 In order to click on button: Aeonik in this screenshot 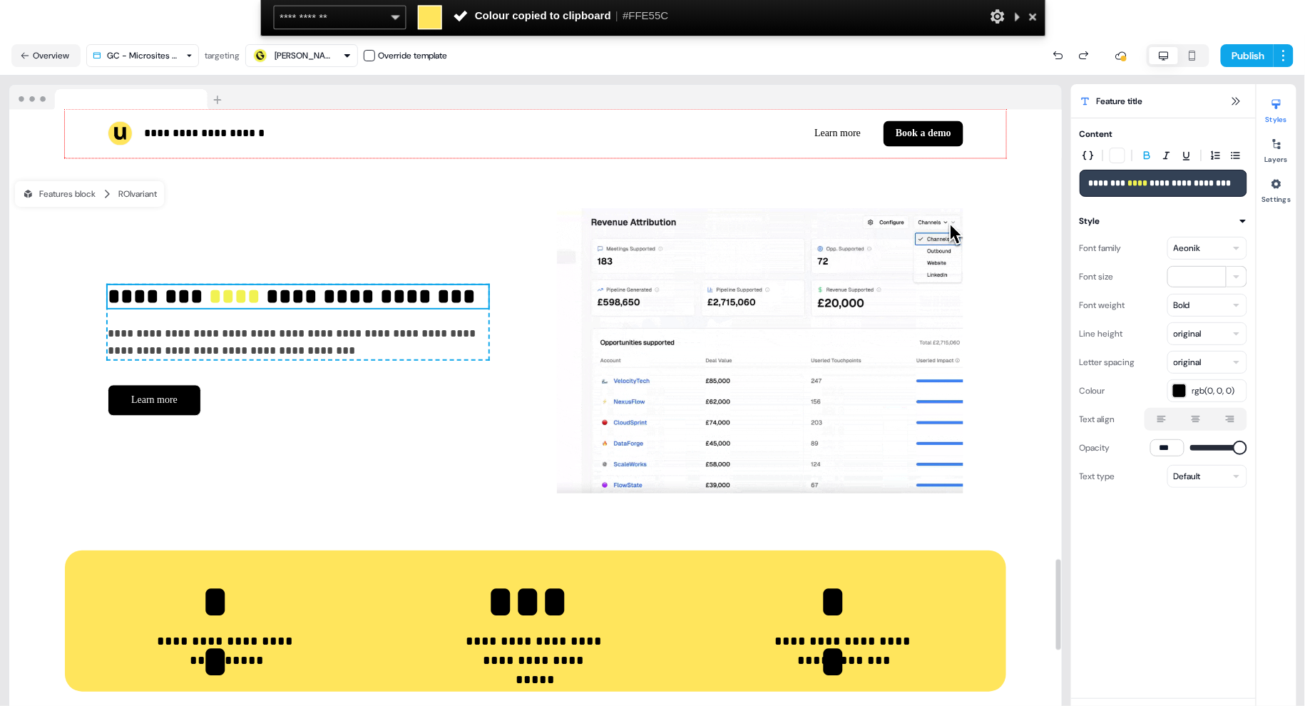, I will do `click(1208, 248)`.